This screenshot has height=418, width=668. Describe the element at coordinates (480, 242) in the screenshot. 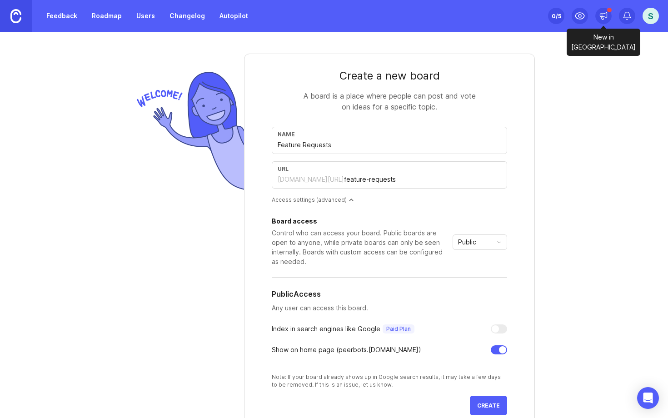

I see `div: toggle menu` at that location.